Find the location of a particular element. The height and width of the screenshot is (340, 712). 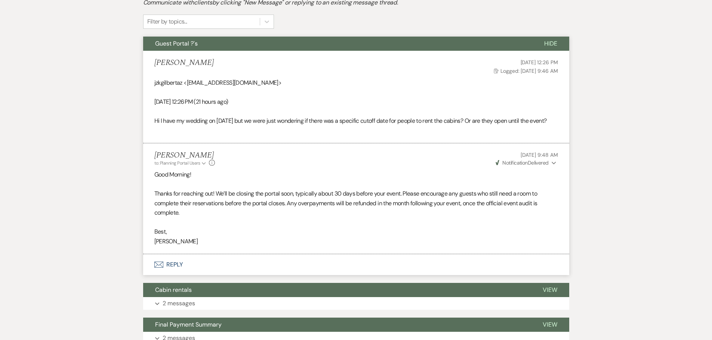

span: to: Planning Portal Users is located at coordinates (177, 163).